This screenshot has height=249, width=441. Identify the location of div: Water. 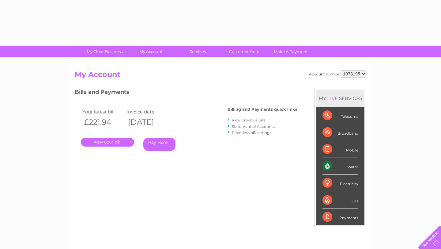
(340, 166).